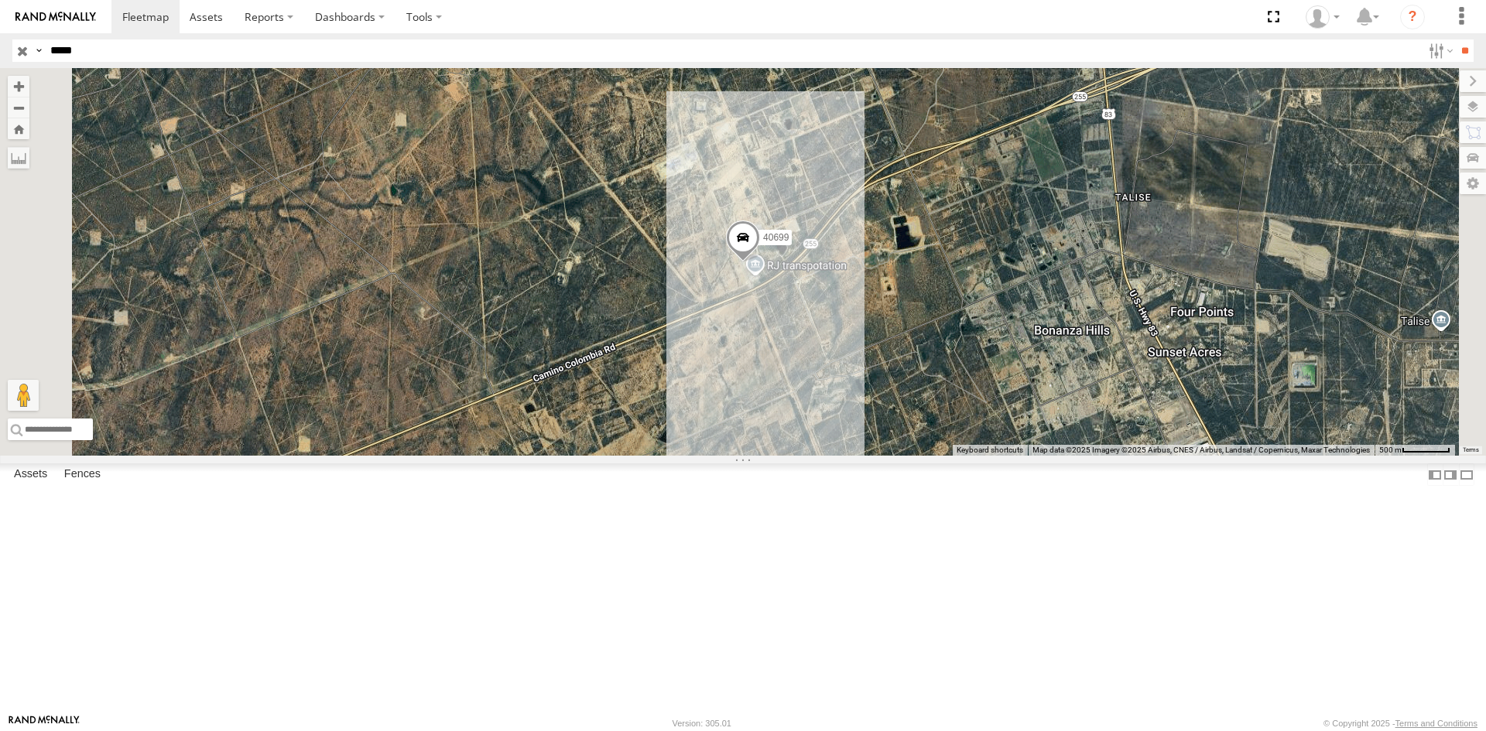 The height and width of the screenshot is (731, 1486). I want to click on span: Map data ©2025 Imagery ©2025 Airbus, CNES / Airbus, Landsat / Copernicus, Maxar Technologies, so click(1201, 450).